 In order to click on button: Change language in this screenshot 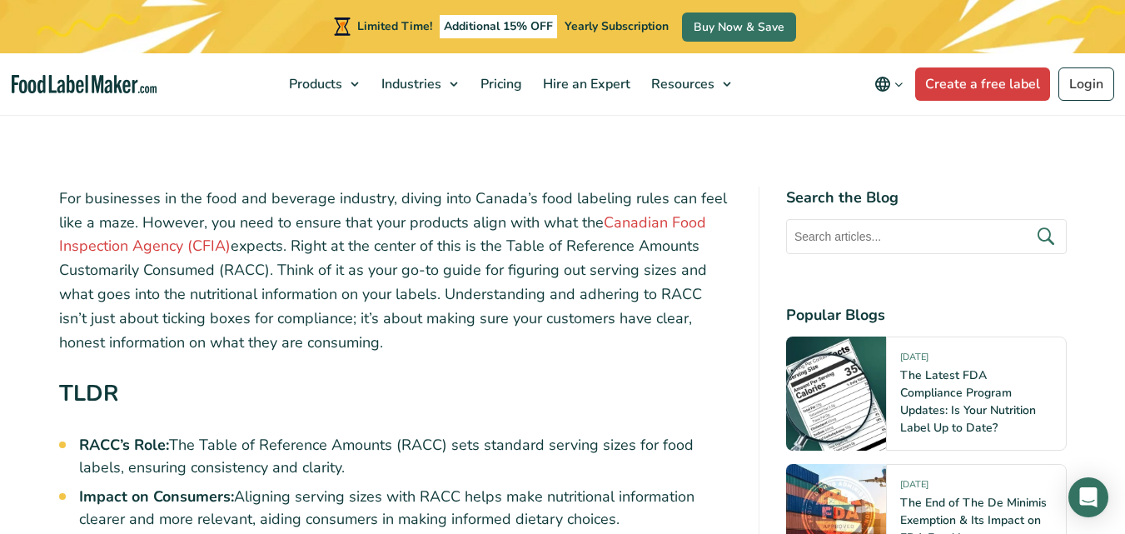, I will do `click(888, 84)`.